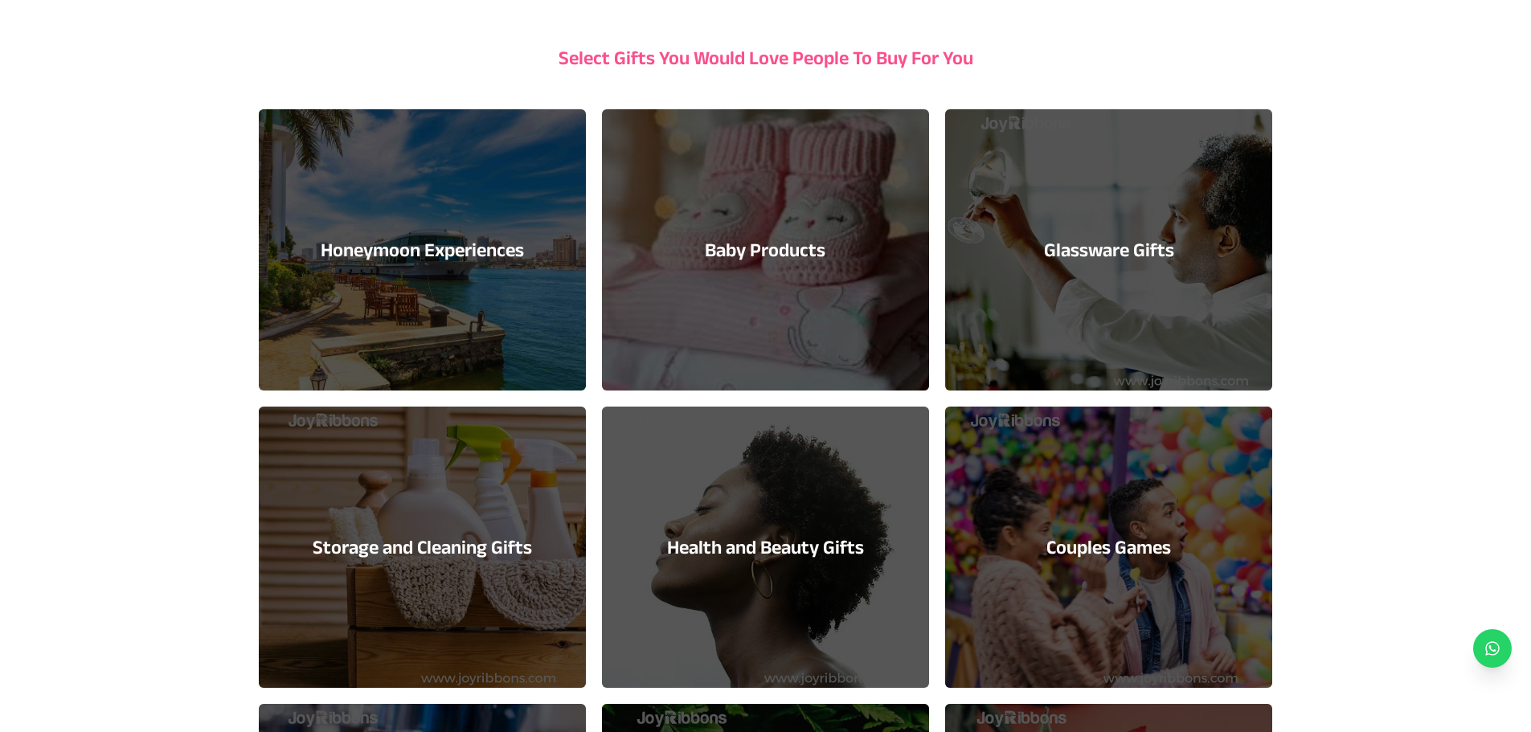 This screenshot has height=732, width=1531. Describe the element at coordinates (422, 547) in the screenshot. I see `h3: Storage and Cleaning Gifts` at that location.